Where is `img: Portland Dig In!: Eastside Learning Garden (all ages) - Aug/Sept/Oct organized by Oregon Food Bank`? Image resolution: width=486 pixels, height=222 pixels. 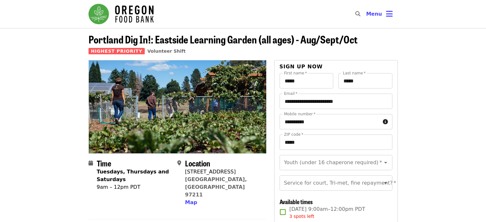 img: Portland Dig In!: Eastside Learning Garden (all ages) - Aug/Sept/Oct organized by Oregon Food Bank is located at coordinates (178, 107).